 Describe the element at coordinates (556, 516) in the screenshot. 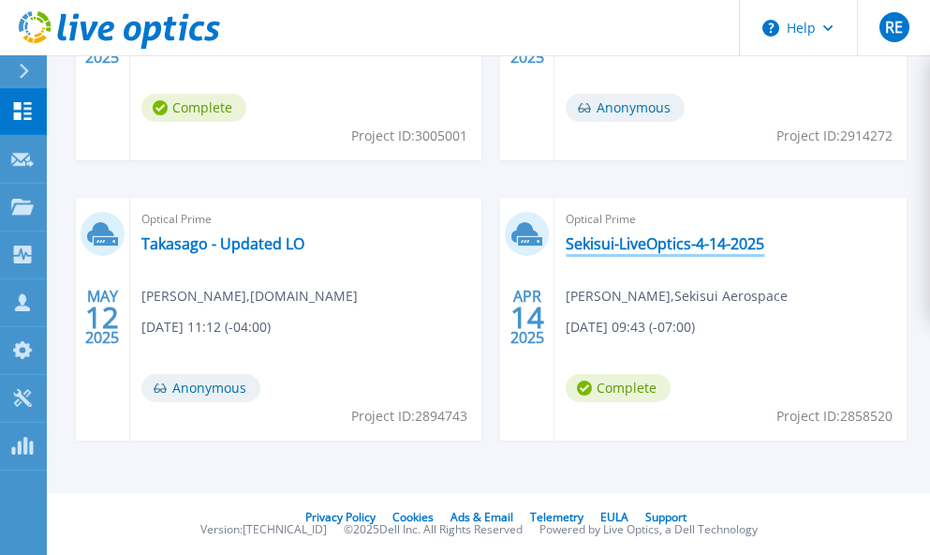

I see `a: Telemetry` at that location.